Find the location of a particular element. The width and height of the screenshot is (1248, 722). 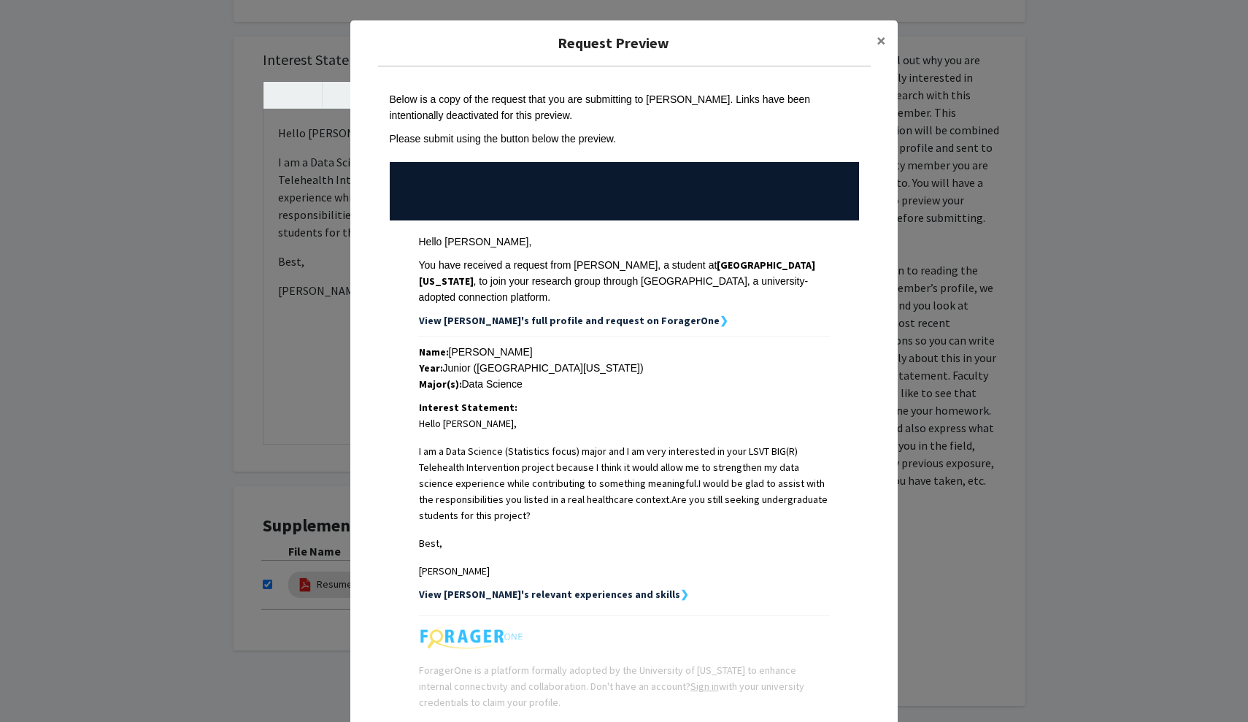

div: Please submit using the button below the preview. is located at coordinates (624, 139).